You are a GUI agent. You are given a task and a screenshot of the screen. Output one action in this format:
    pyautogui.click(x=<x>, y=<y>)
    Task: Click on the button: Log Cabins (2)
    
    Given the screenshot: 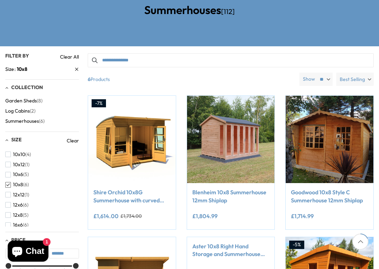 What is the action you would take?
    pyautogui.click(x=20, y=111)
    